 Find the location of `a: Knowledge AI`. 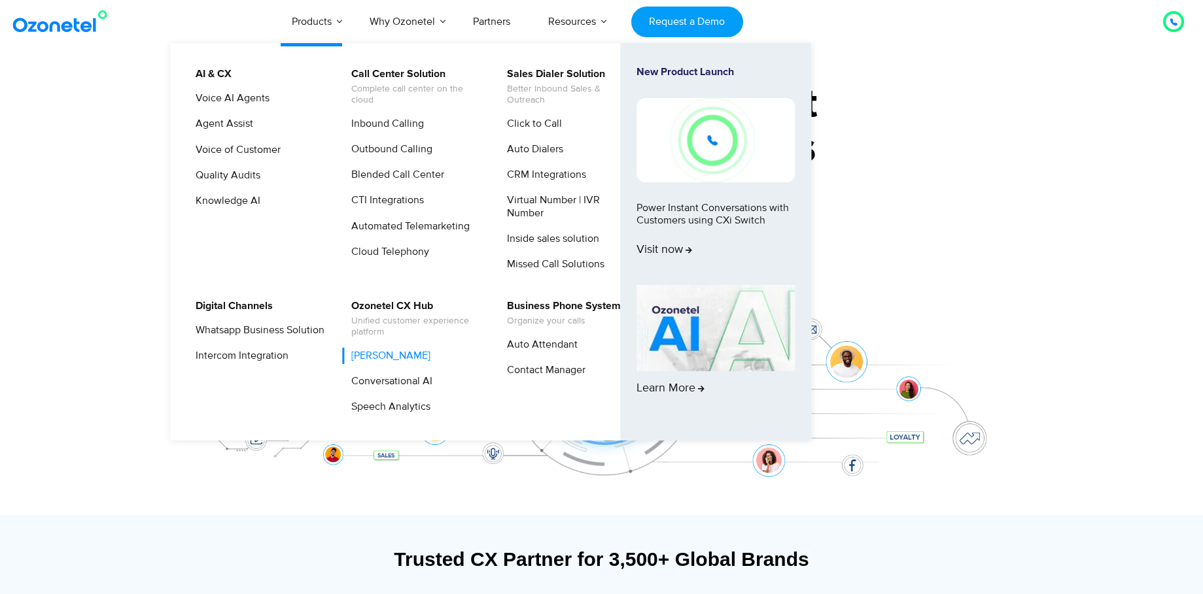

a: Knowledge AI is located at coordinates (224, 201).